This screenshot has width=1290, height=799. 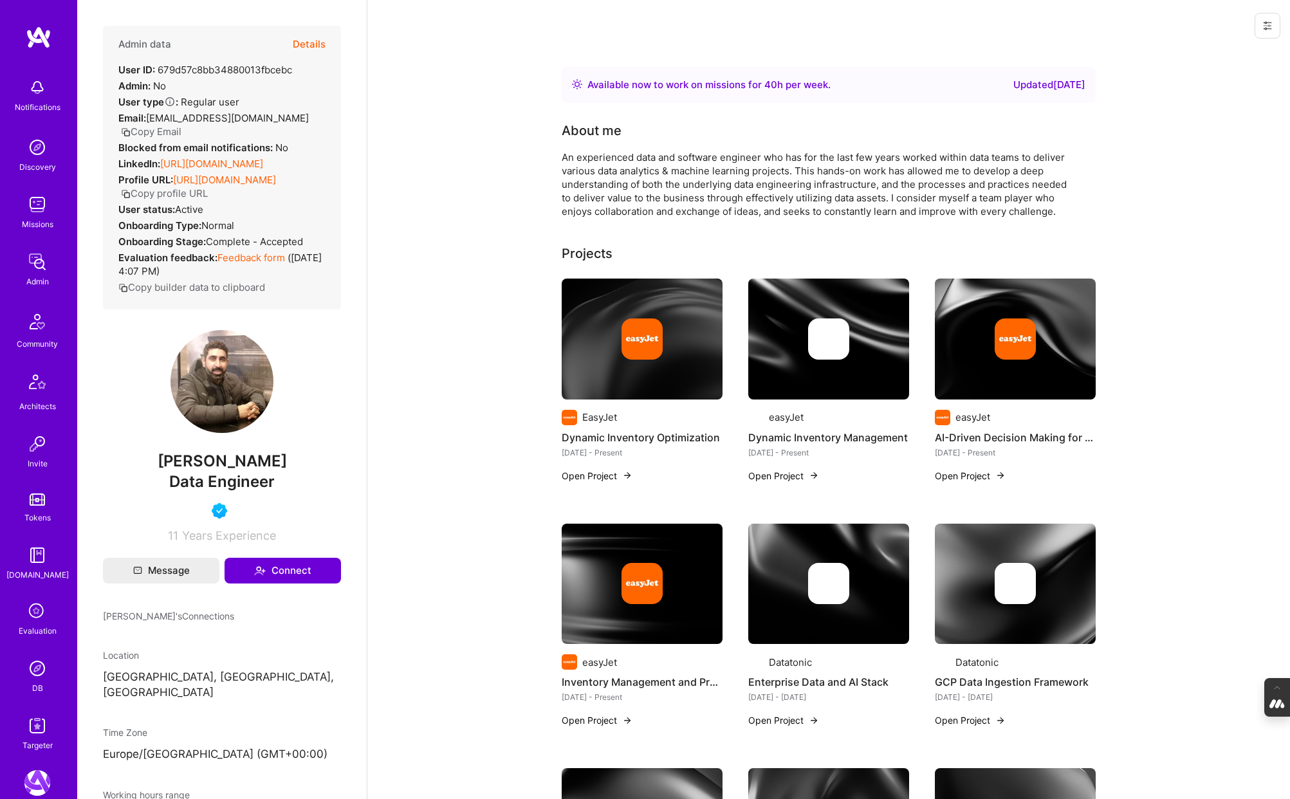 What do you see at coordinates (37, 669) in the screenshot?
I see `img: Admin Search` at bounding box center [37, 669].